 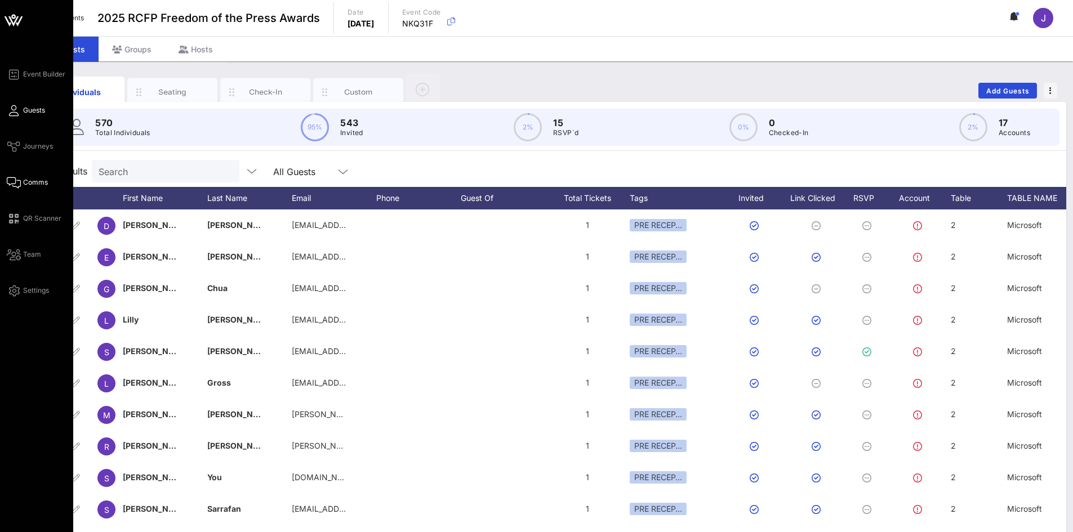 What do you see at coordinates (36, 74) in the screenshot?
I see `a: Event Builder` at bounding box center [36, 74].